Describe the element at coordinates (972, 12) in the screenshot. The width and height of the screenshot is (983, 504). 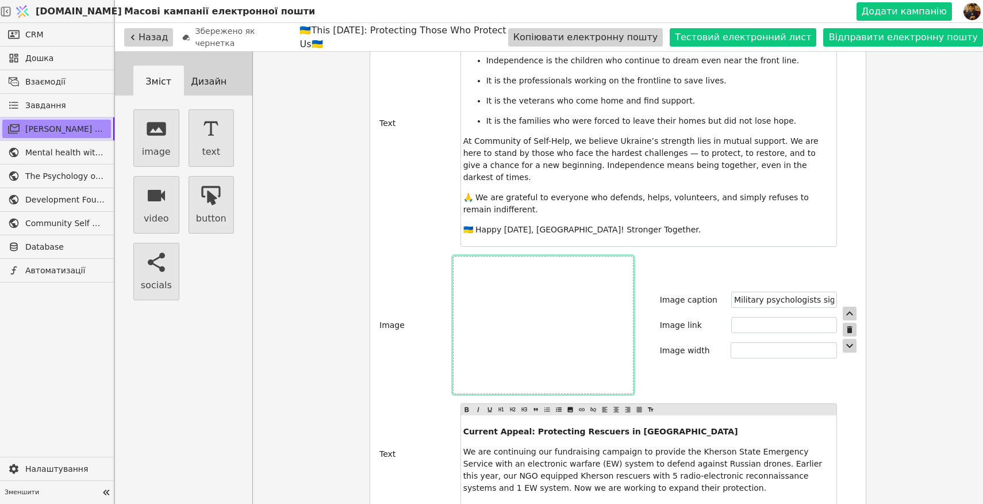
I see `img: 73cef4174f0444e6e86f60503224d004` at that location.